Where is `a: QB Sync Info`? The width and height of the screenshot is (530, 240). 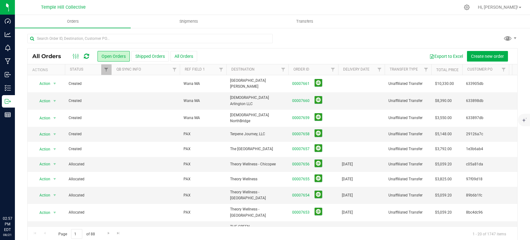
a: QB Sync Info is located at coordinates (129, 69).